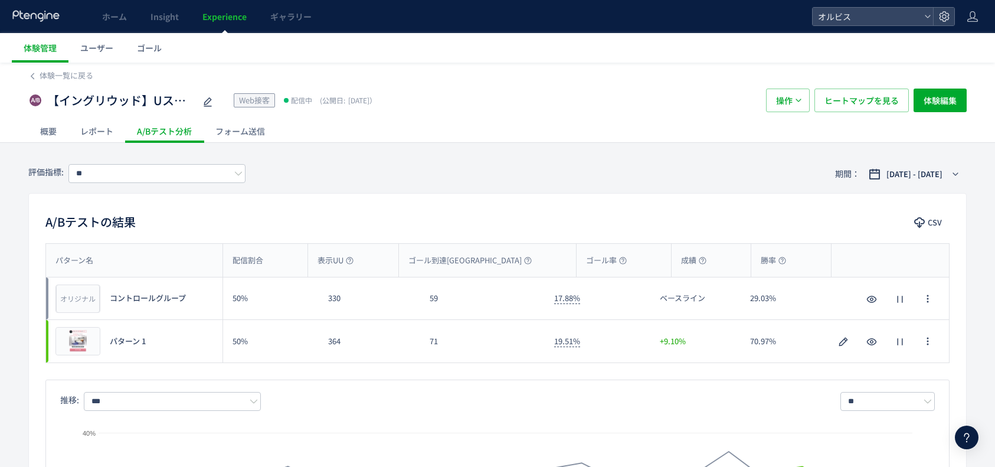 Image resolution: width=995 pixels, height=467 pixels. Describe the element at coordinates (867, 17) in the screenshot. I see `span: オルビス` at that location.